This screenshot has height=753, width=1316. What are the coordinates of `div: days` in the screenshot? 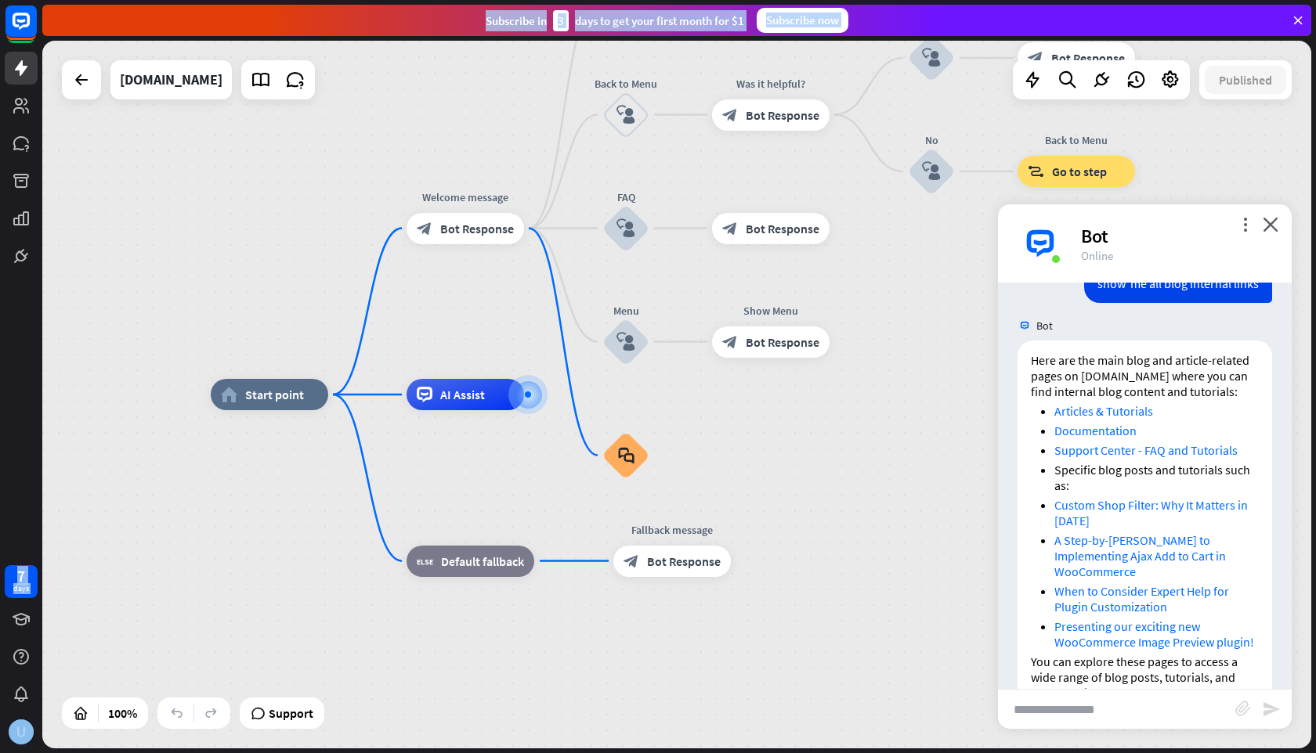 It's located at (21, 589).